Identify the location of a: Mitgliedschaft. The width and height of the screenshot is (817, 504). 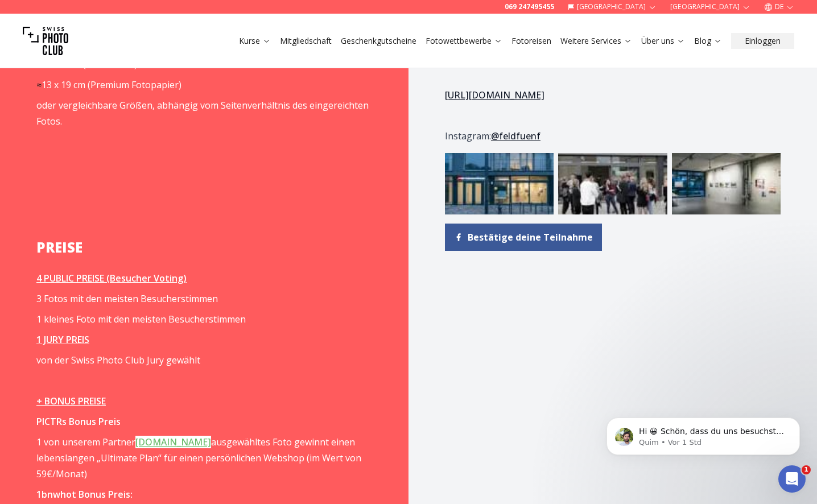
(306, 41).